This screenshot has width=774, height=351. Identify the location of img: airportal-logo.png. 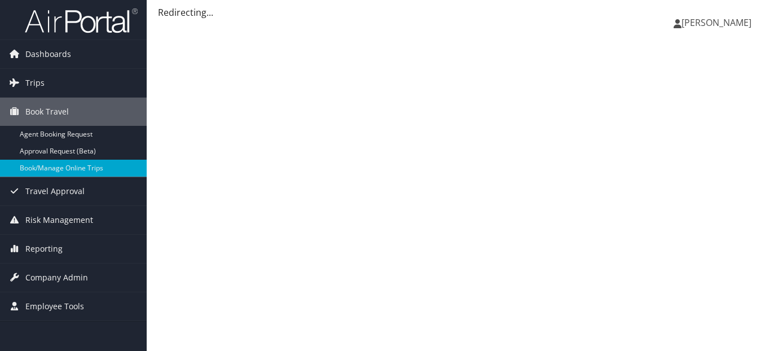
(81, 20).